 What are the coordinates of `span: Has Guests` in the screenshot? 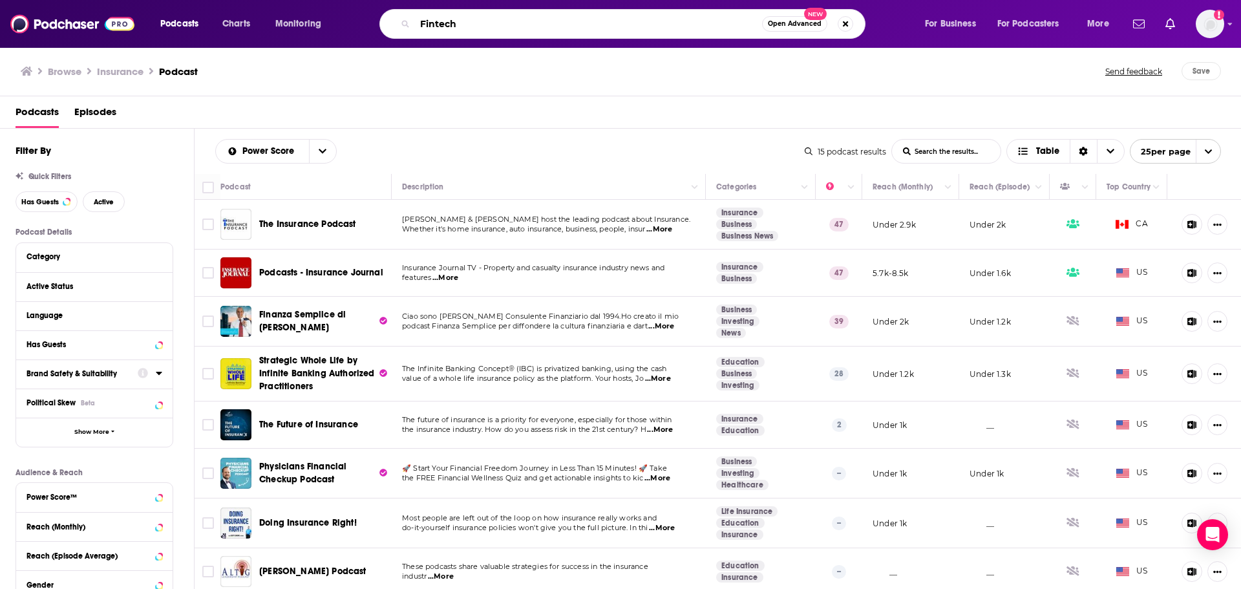 It's located at (40, 202).